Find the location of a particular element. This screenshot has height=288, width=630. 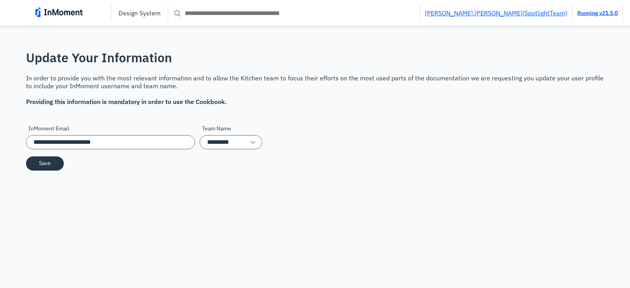

span: InMoment Email is located at coordinates (49, 128).